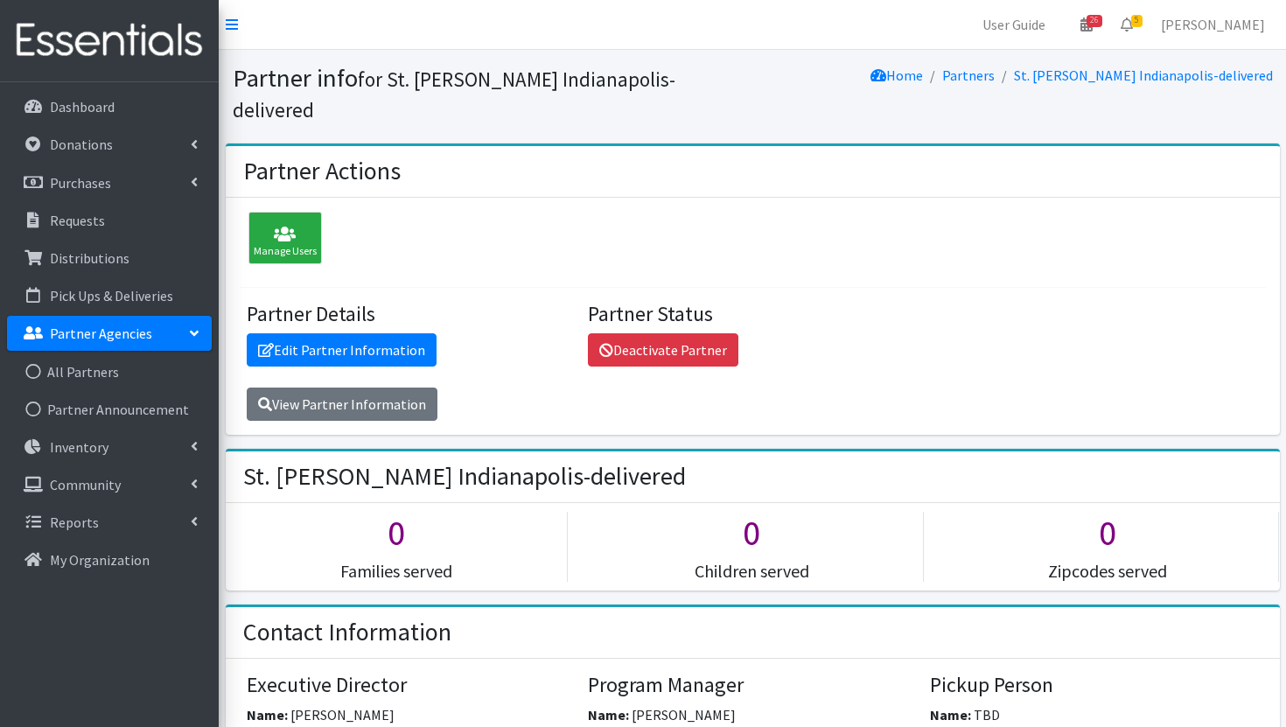 Image resolution: width=1286 pixels, height=727 pixels. What do you see at coordinates (752, 314) in the screenshot?
I see `h4: Partner Status` at bounding box center [752, 314].